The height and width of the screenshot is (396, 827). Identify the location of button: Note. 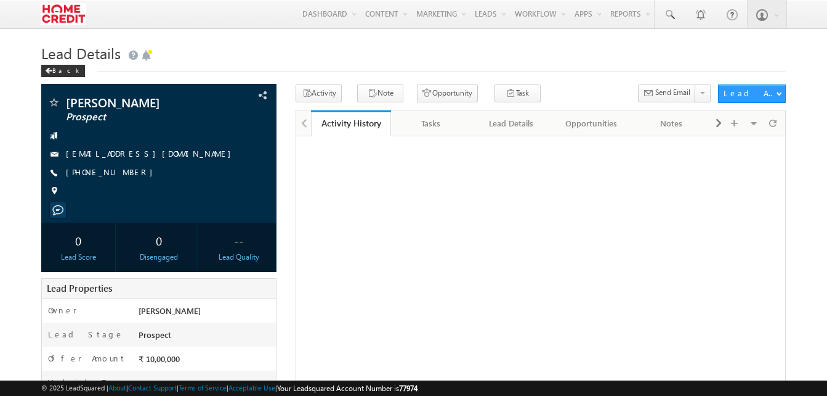
(380, 93).